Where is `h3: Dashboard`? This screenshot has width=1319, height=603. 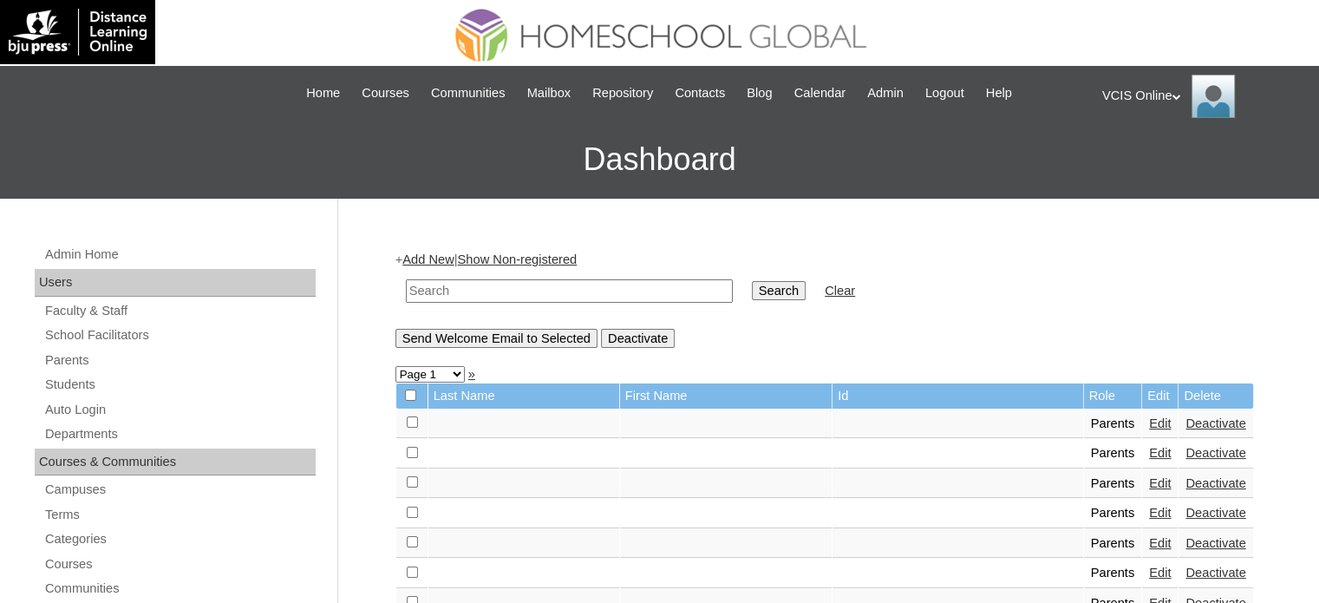
h3: Dashboard is located at coordinates (659, 160).